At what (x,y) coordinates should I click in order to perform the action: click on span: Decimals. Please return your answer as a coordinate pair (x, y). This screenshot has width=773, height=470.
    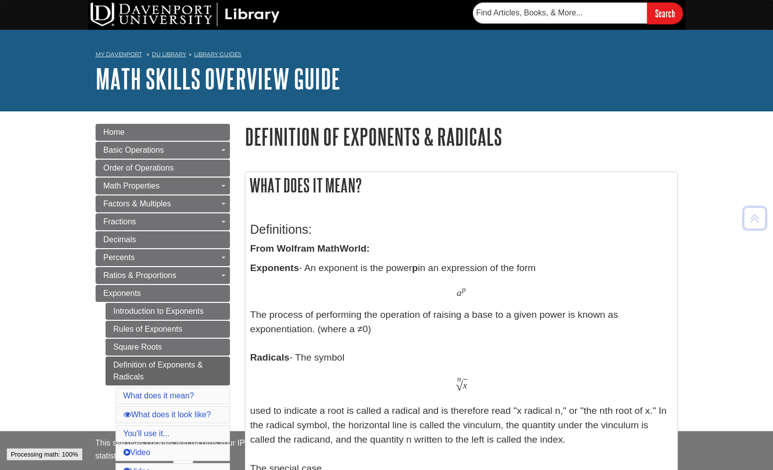
    Looking at the image, I should click on (120, 239).